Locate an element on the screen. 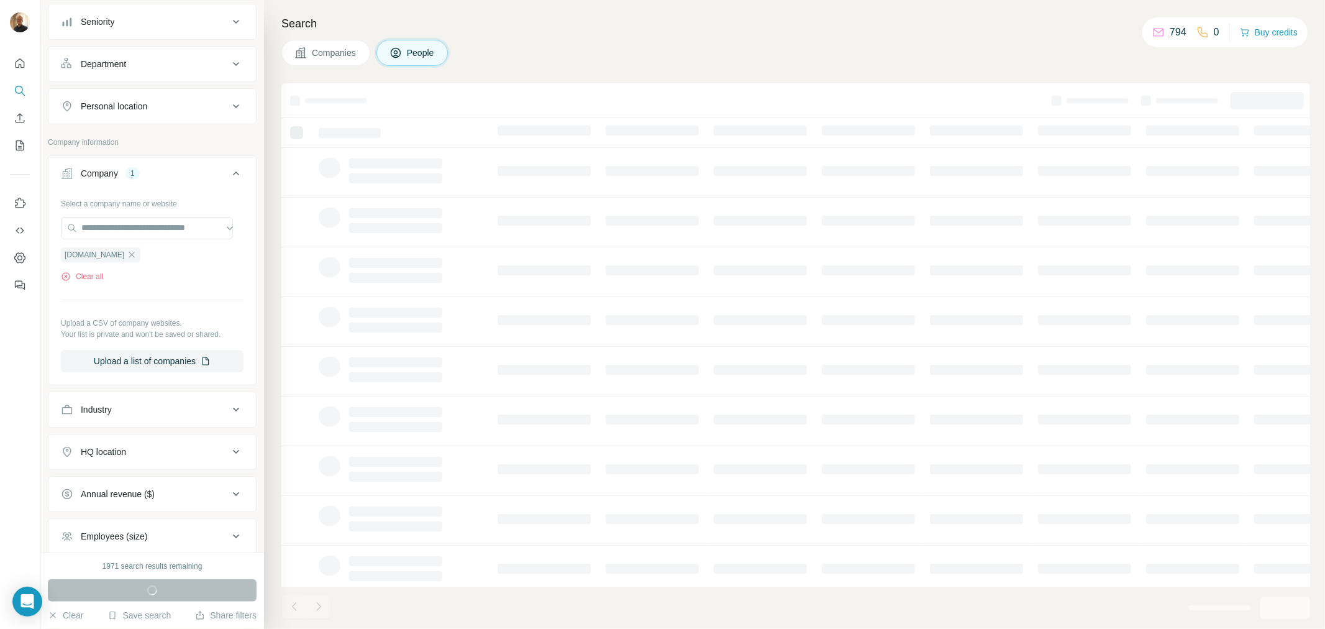 The width and height of the screenshot is (1325, 629). div: Open Intercom Messenger is located at coordinates (27, 601).